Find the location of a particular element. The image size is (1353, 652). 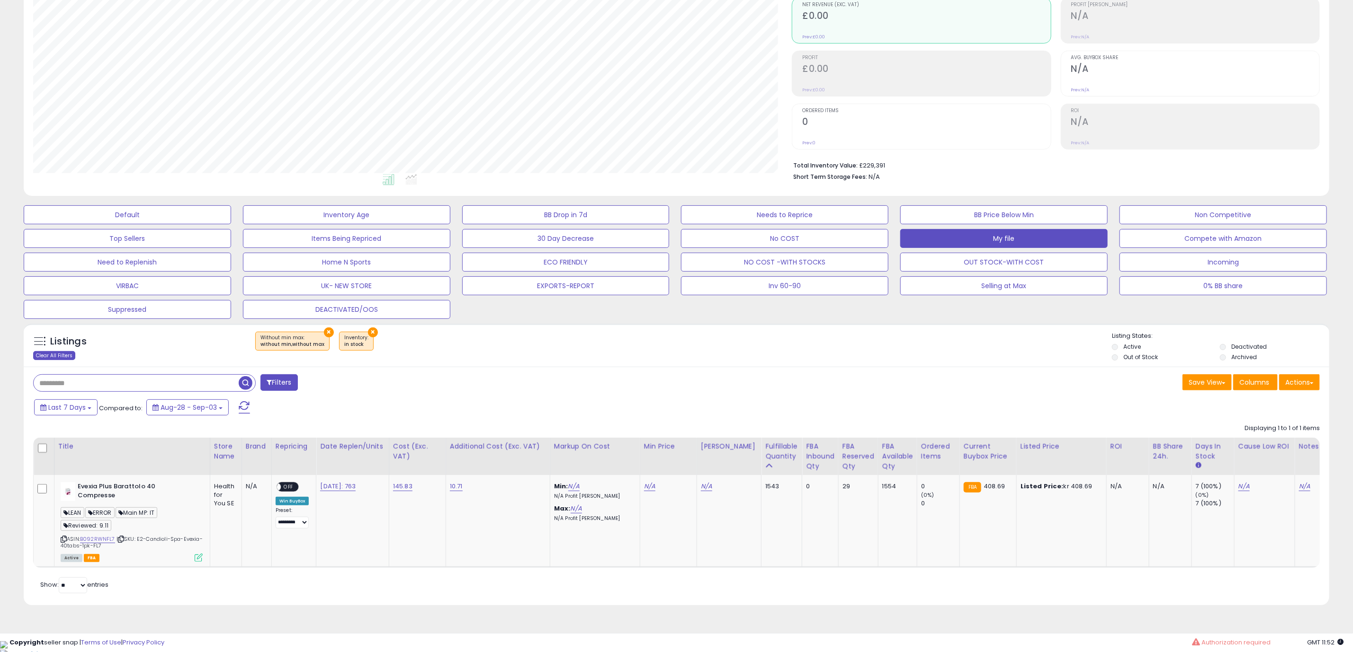

th: The percentage added to the cost of goods (COGS) that forms the calculator for Min & Max prices. is located at coordinates (595, 456).